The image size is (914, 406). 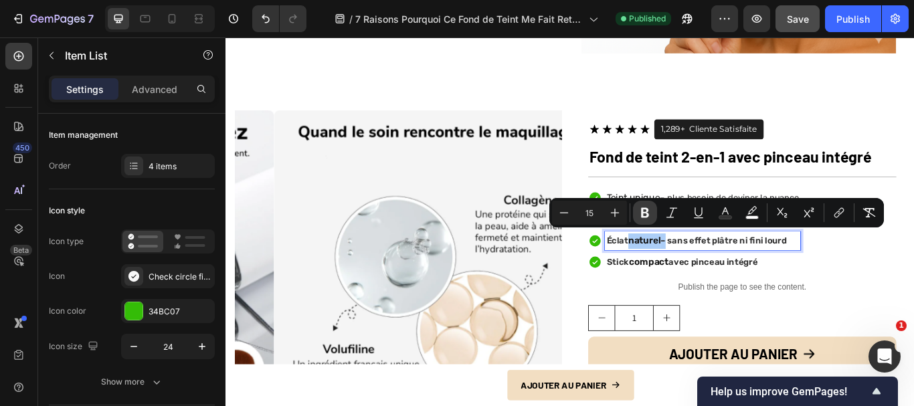 What do you see at coordinates (52, 19) in the screenshot?
I see `button: 7` at bounding box center [52, 19].